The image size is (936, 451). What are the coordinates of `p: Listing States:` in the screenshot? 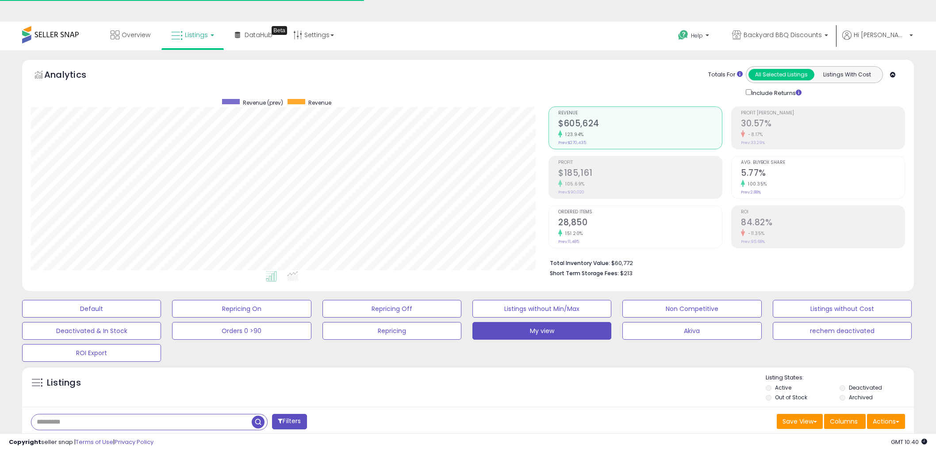 It's located at (839, 378).